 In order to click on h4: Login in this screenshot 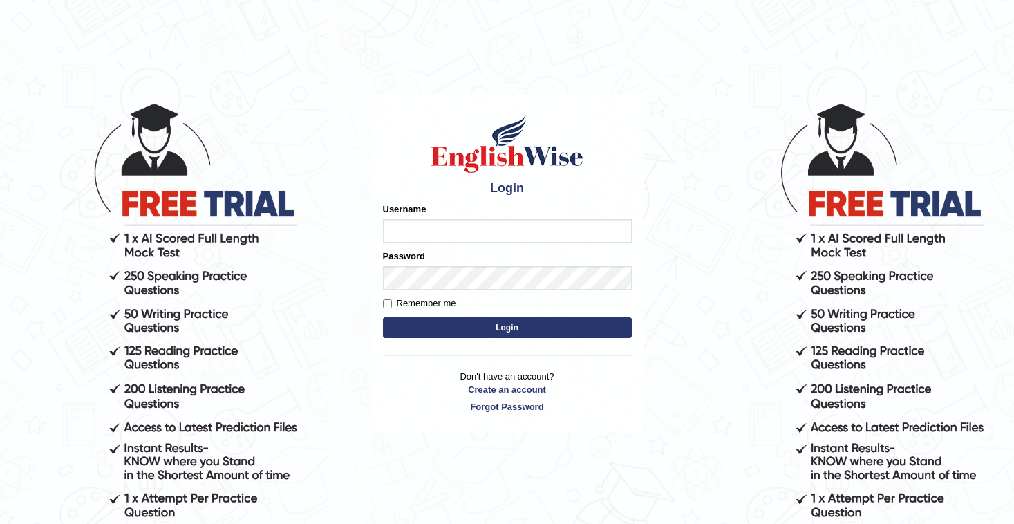, I will do `click(507, 189)`.